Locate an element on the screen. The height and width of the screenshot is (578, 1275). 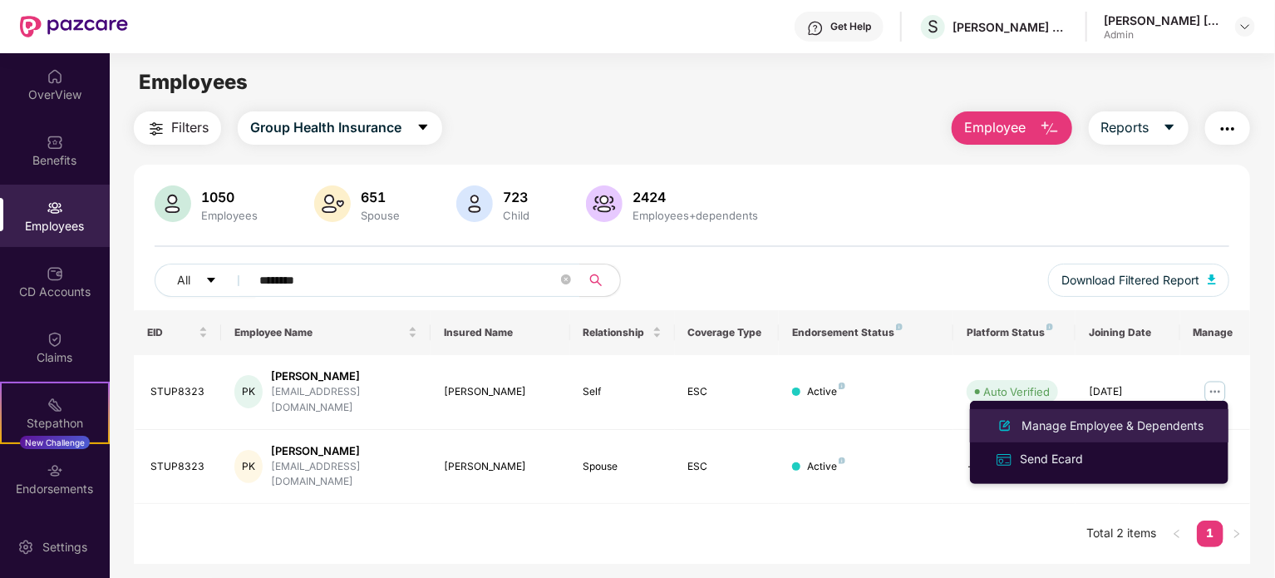
div: 1050 is located at coordinates (229, 197).